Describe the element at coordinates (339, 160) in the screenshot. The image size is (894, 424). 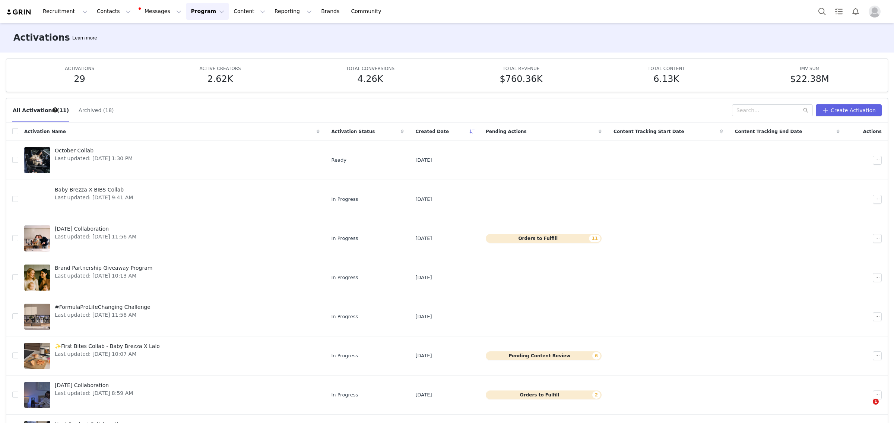
I see `span: Ready` at that location.